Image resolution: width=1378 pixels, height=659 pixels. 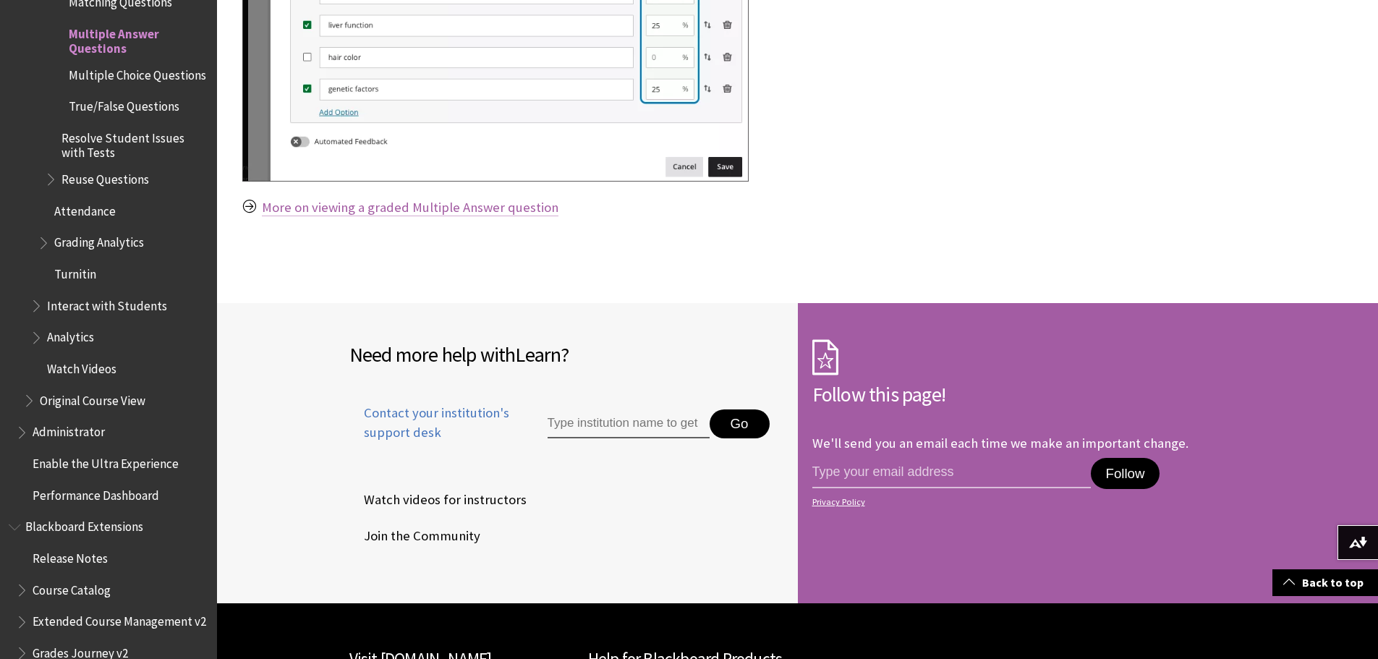 What do you see at coordinates (82, 366) in the screenshot?
I see `span: Watch Videos` at bounding box center [82, 366].